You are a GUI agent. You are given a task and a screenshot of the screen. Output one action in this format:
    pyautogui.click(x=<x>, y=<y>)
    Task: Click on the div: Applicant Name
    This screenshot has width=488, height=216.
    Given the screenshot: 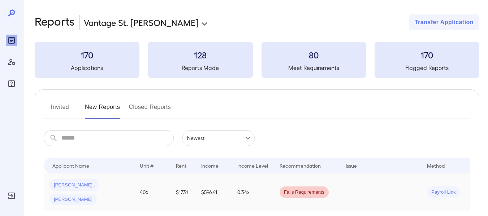 What is the action you would take?
    pyautogui.click(x=71, y=166)
    